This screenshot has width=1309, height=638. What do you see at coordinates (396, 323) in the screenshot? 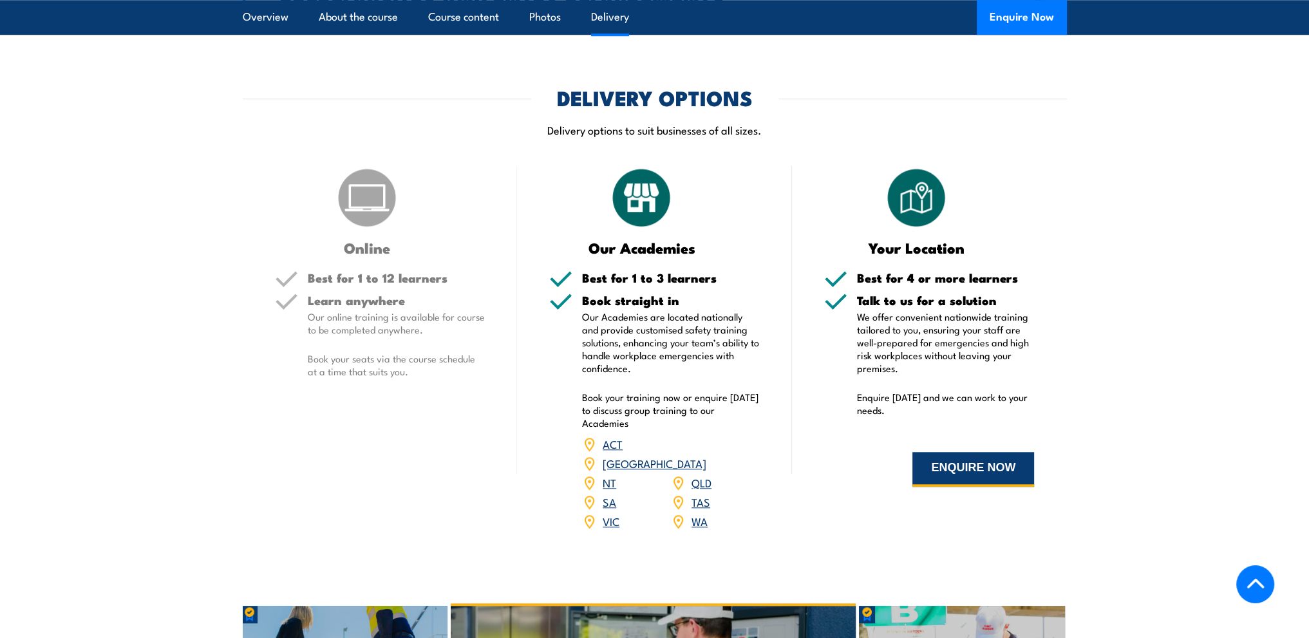
I see `p: Our online training is available for course to be completed anywhere.` at bounding box center [396, 323].